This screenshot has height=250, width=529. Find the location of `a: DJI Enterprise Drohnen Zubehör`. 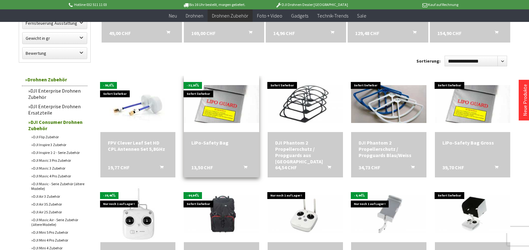

a: DJI Enterprise Drohnen Zubehör is located at coordinates (56, 94).